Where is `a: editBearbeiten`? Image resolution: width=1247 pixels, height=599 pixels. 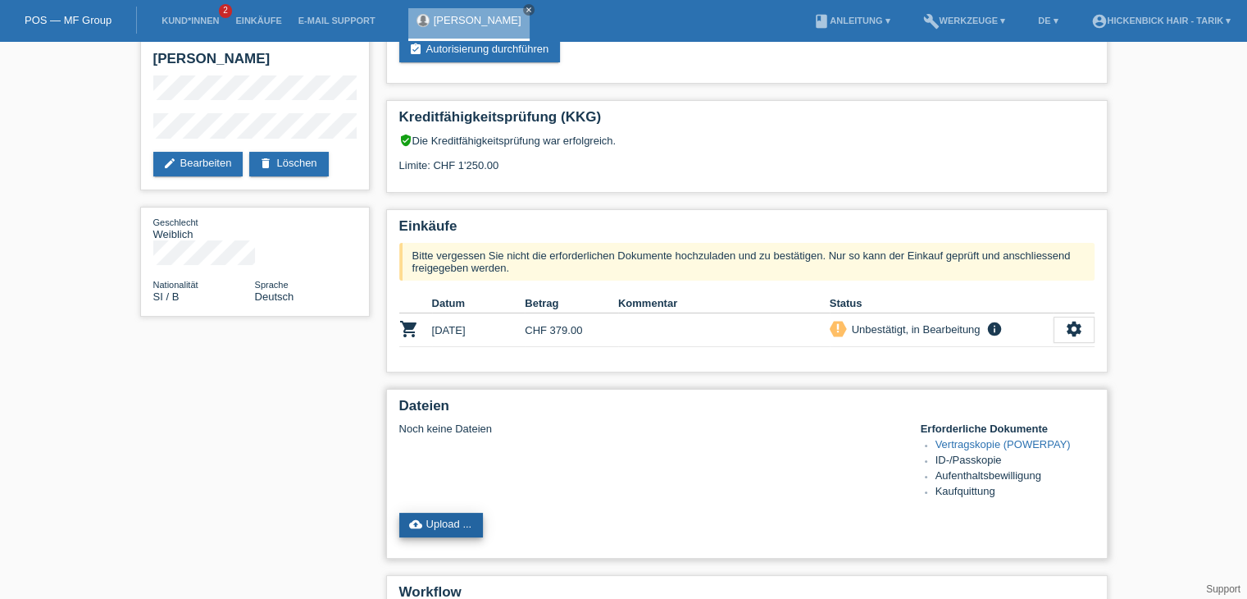
a: editBearbeiten is located at coordinates (198, 164).